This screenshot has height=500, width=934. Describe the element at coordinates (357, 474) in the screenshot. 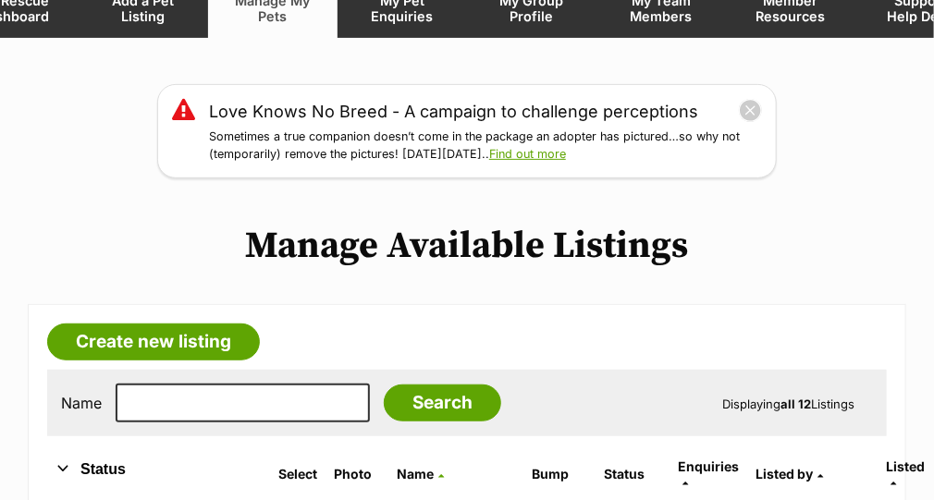

I see `th: Photo` at that location.